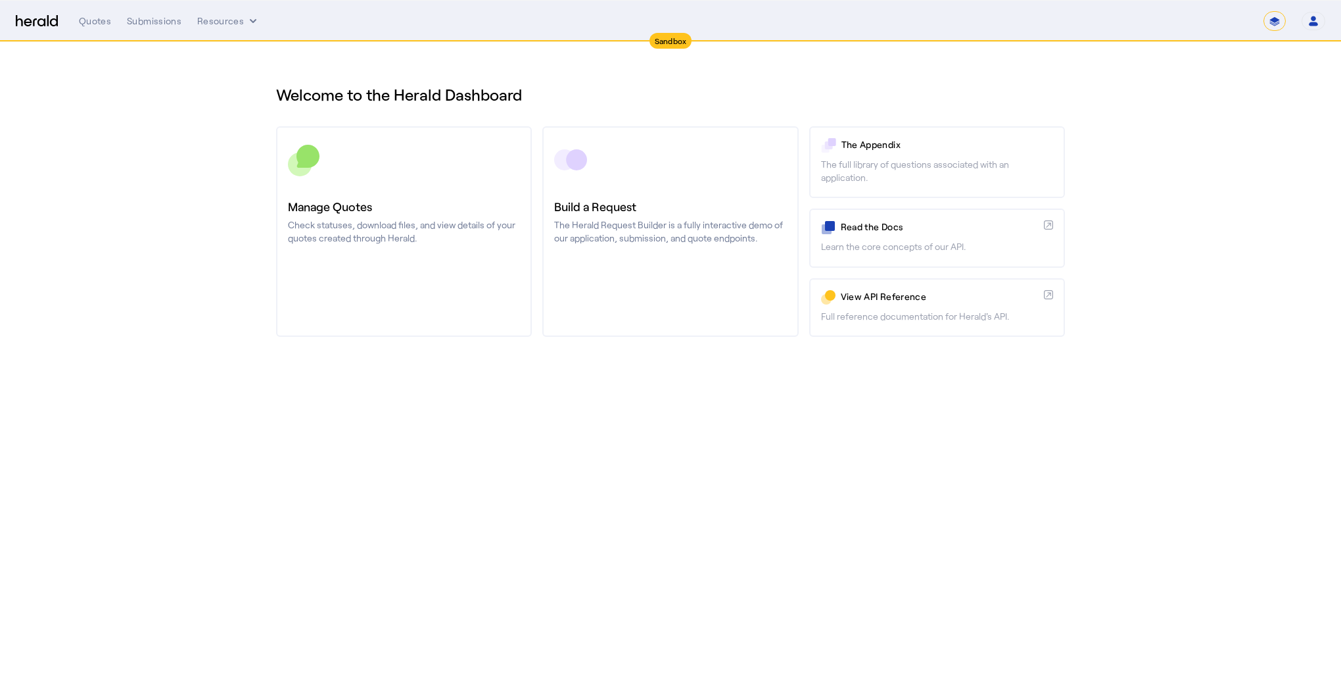  Describe the element at coordinates (404, 206) in the screenshot. I see `h3: Manage Quotes` at that location.